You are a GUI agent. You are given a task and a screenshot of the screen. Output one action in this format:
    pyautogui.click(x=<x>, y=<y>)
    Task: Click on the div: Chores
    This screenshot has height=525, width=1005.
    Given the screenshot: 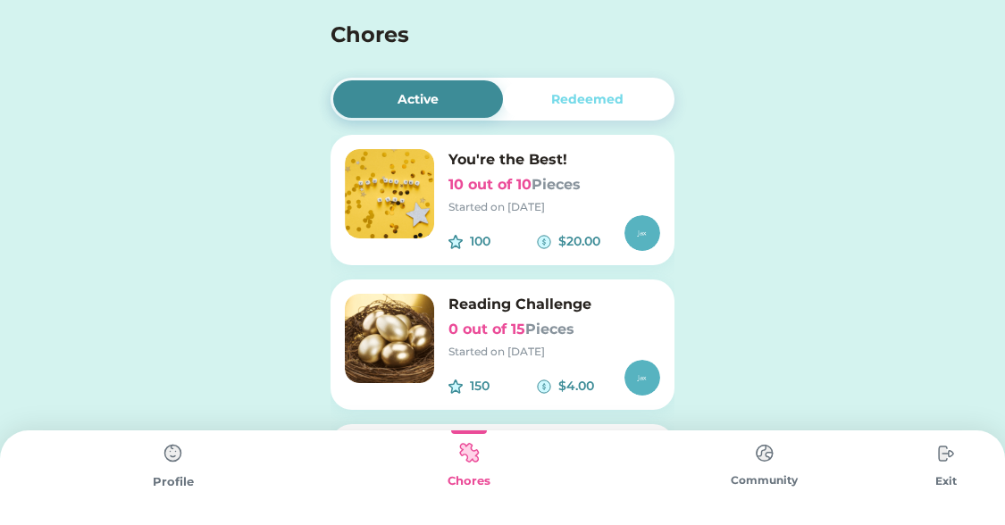 What is the action you would take?
    pyautogui.click(x=468, y=482)
    